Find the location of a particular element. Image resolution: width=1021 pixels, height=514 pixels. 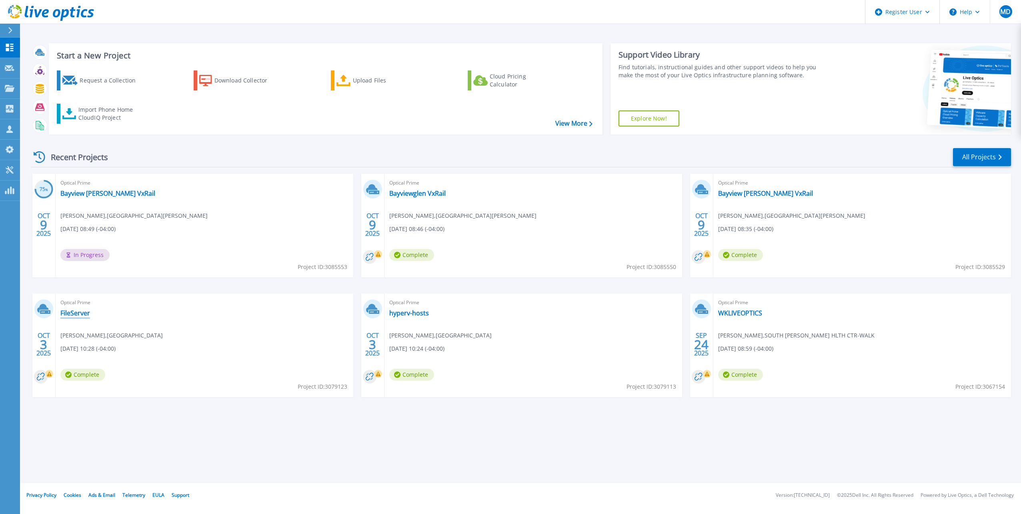

span: Project ID: 3085553 is located at coordinates (323, 267).